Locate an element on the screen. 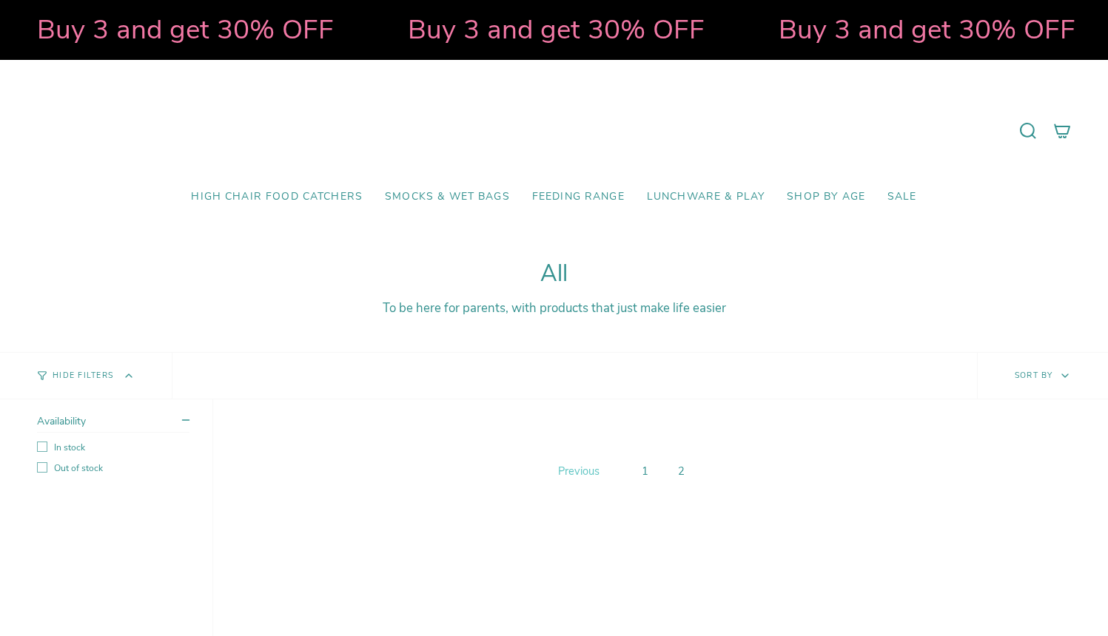 Image resolution: width=1108 pixels, height=636 pixels. summary: Availability is located at coordinates (113, 423).